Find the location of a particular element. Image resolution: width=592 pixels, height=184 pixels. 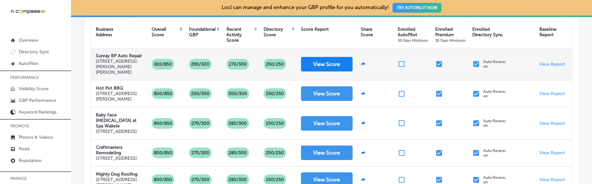

div: Foundational GBP is located at coordinates (202, 32).